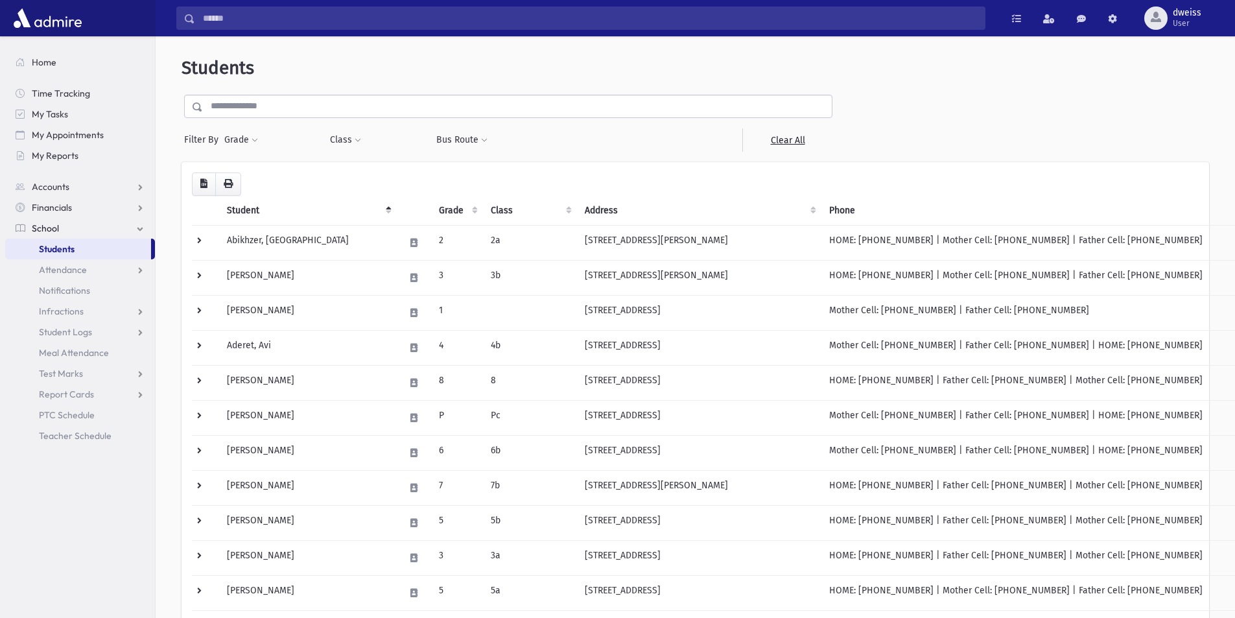 This screenshot has width=1235, height=618. I want to click on span: Filter By, so click(204, 139).